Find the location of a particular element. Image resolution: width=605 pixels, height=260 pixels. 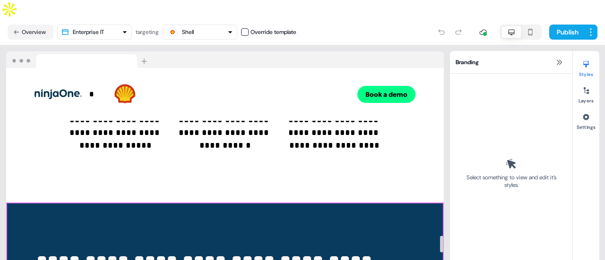

button: Overview is located at coordinates (30, 32).